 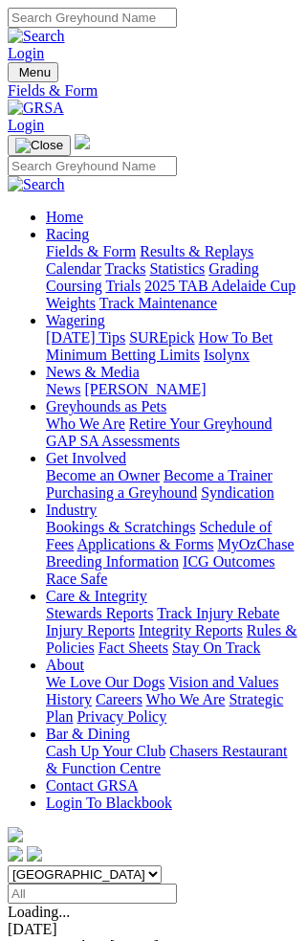 I want to click on a: Wagering, so click(x=76, y=320).